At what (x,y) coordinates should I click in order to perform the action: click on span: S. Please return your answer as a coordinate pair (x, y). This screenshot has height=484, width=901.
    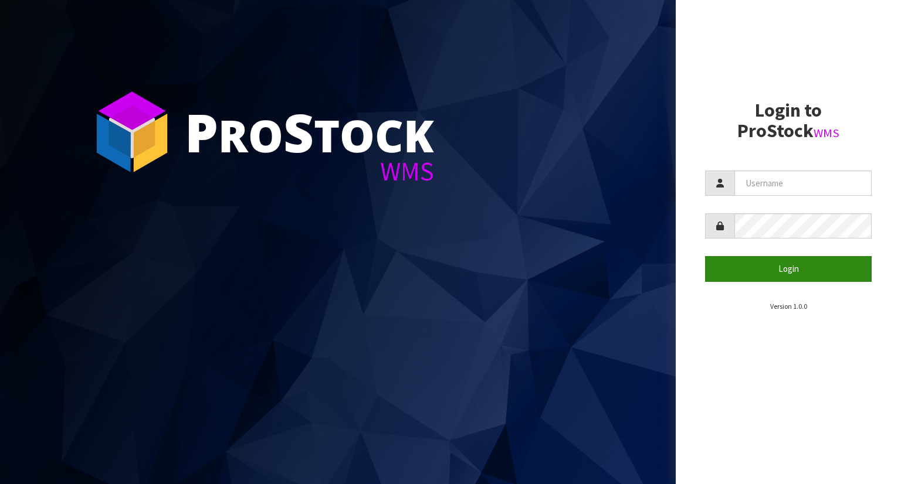
    Looking at the image, I should click on (298, 132).